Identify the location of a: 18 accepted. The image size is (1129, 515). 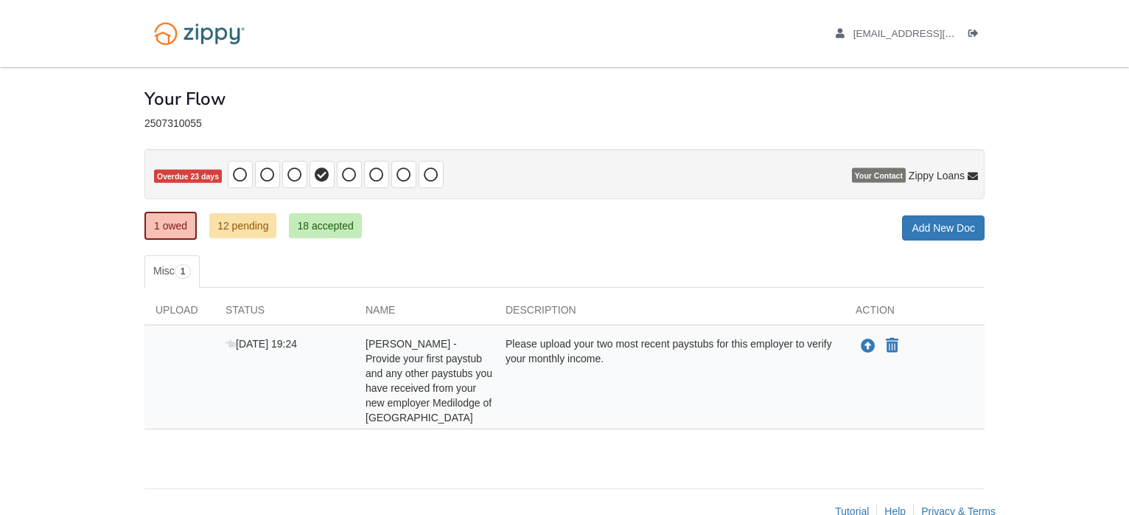
(325, 226).